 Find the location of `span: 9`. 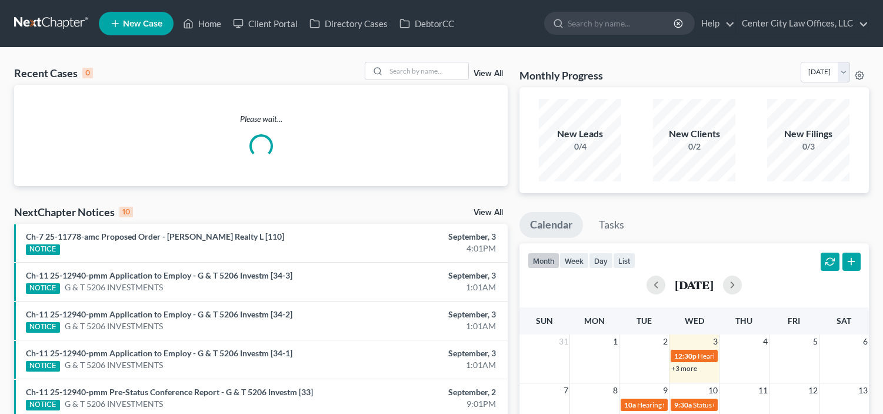

span: 9 is located at coordinates (665, 390).